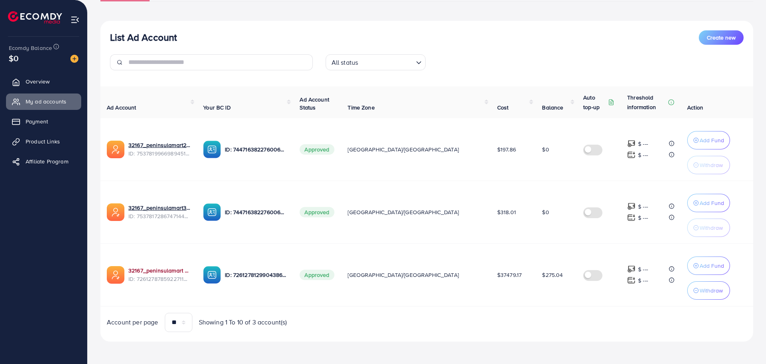 The width and height of the screenshot is (766, 364). What do you see at coordinates (503, 108) in the screenshot?
I see `span: Cost` at bounding box center [503, 108].